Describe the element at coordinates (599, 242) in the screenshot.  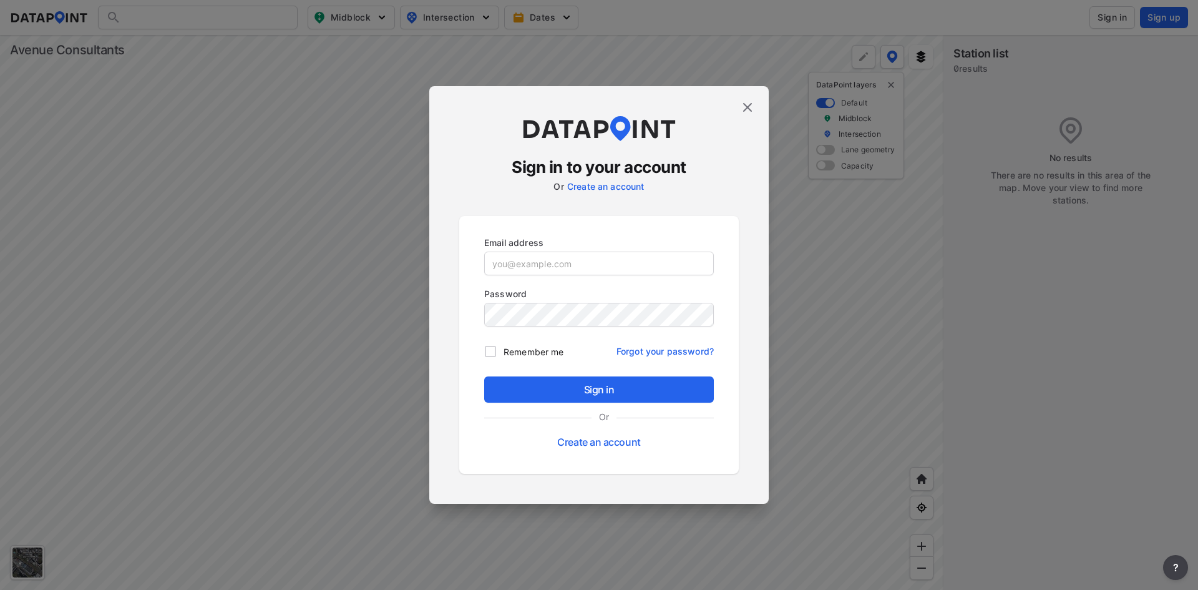
I see `p: Email address` at that location.